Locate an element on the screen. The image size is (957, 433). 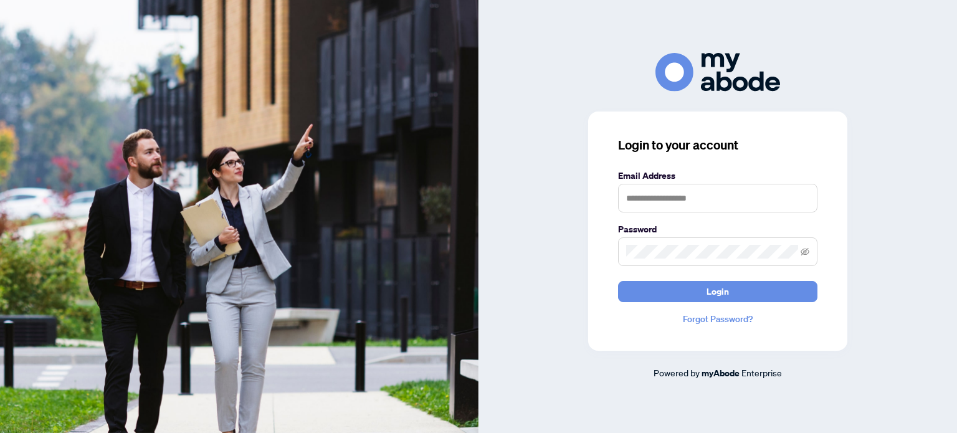
span: Powered by is located at coordinates (677, 373).